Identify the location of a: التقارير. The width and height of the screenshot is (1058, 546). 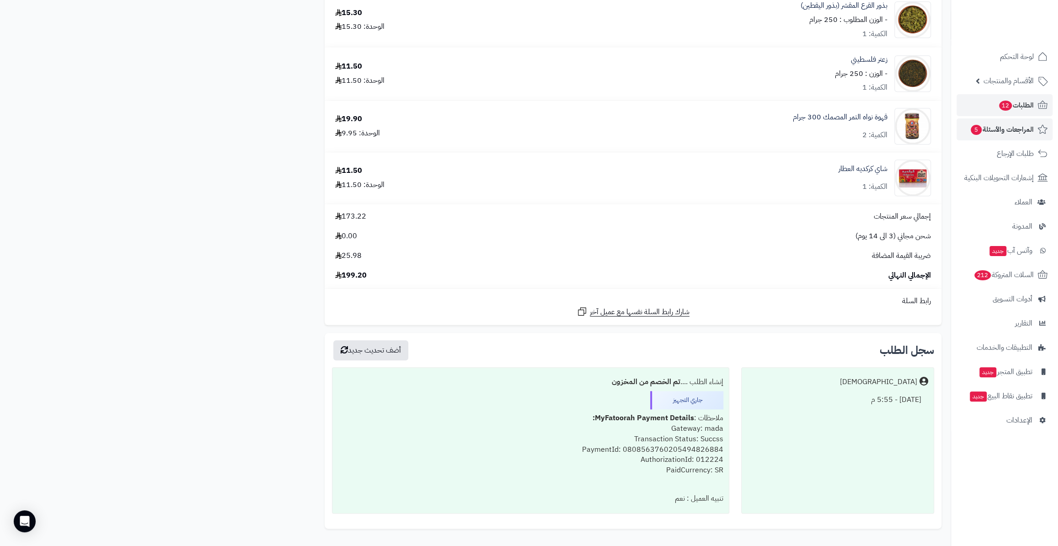
(1004, 323).